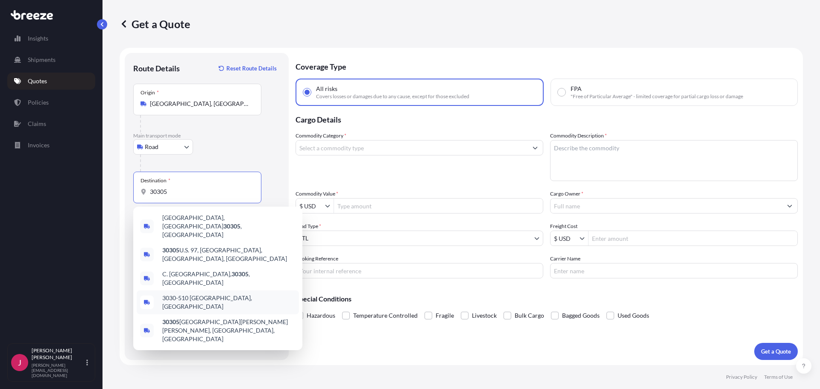 Image resolution: width=820 pixels, height=389 pixels. Describe the element at coordinates (200, 192) in the screenshot. I see `input: Destination` at that location.